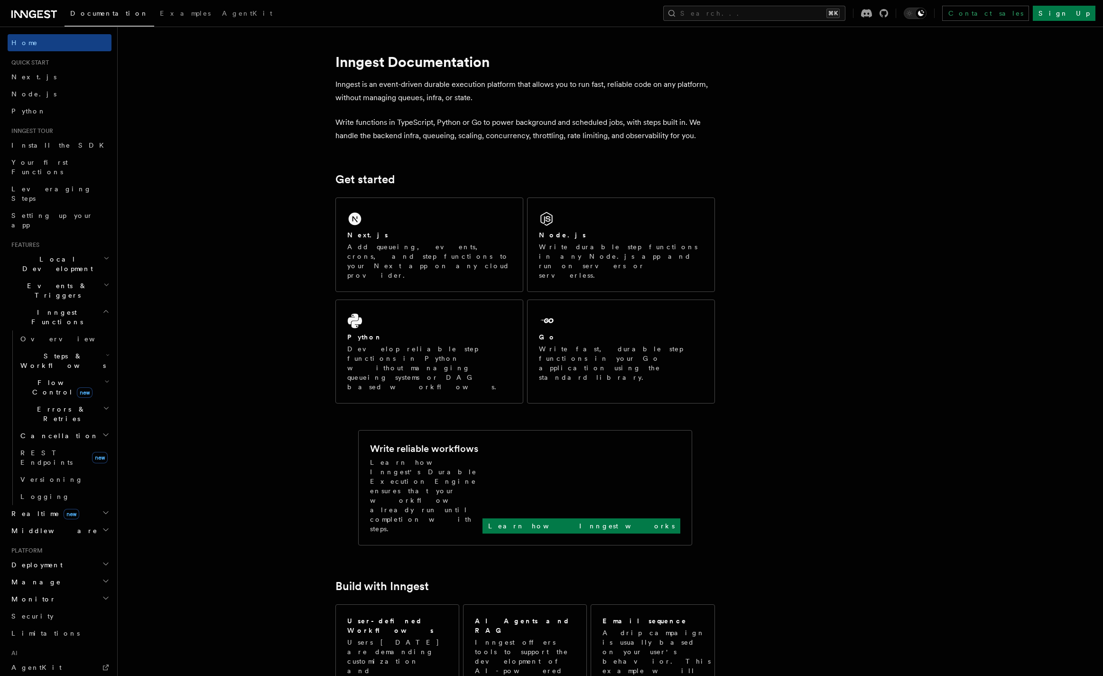  Describe the element at coordinates (59, 633) in the screenshot. I see `a: Limitations` at that location.